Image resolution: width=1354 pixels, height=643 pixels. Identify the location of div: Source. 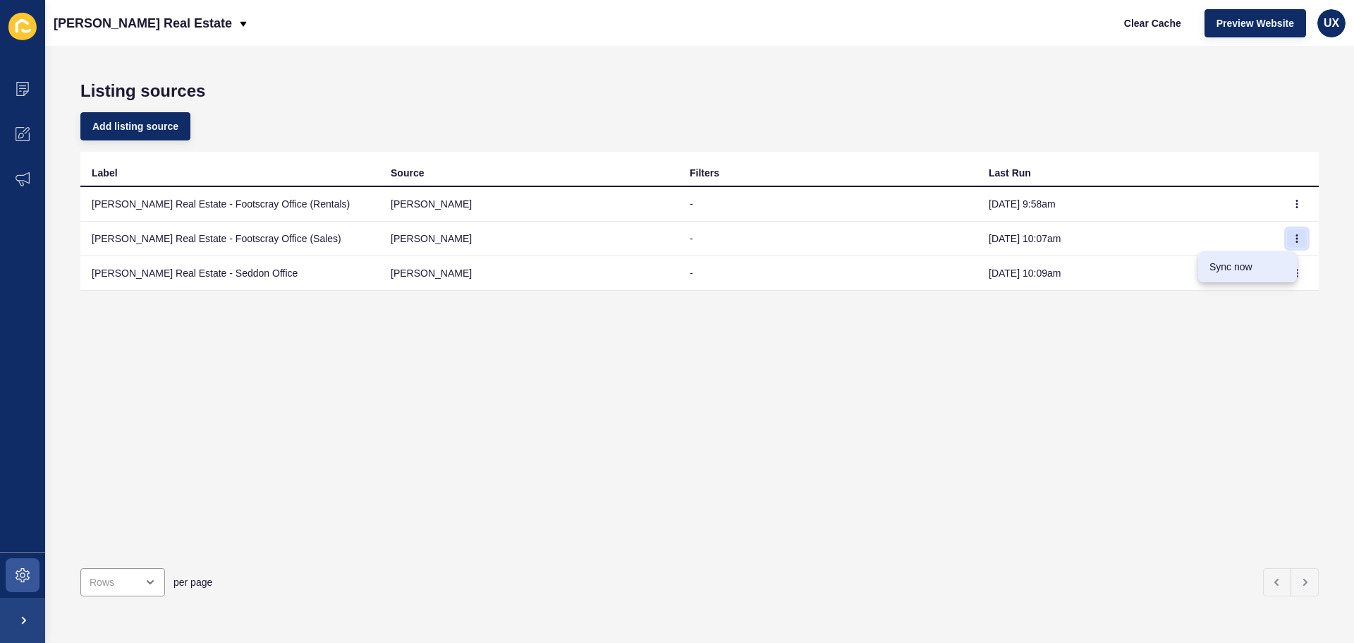
(407, 173).